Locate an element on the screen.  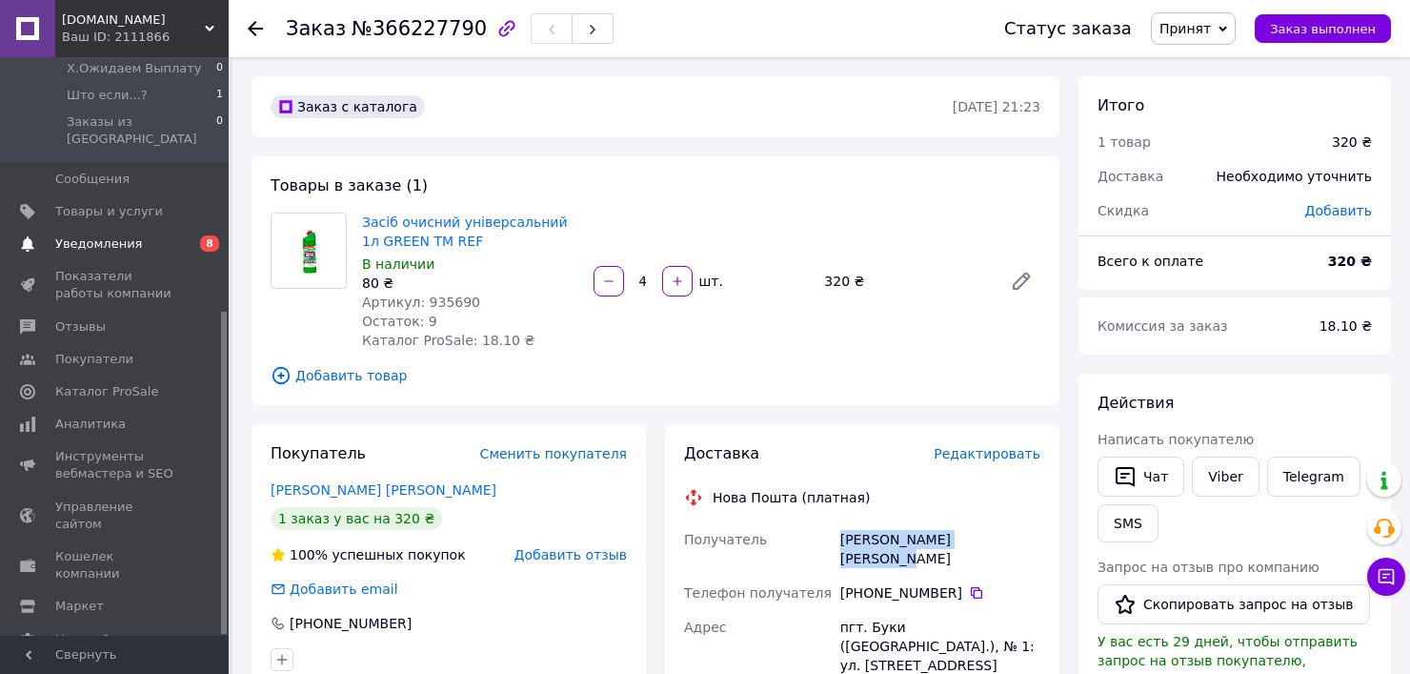
span: Заказ выполнен is located at coordinates (1322, 29).